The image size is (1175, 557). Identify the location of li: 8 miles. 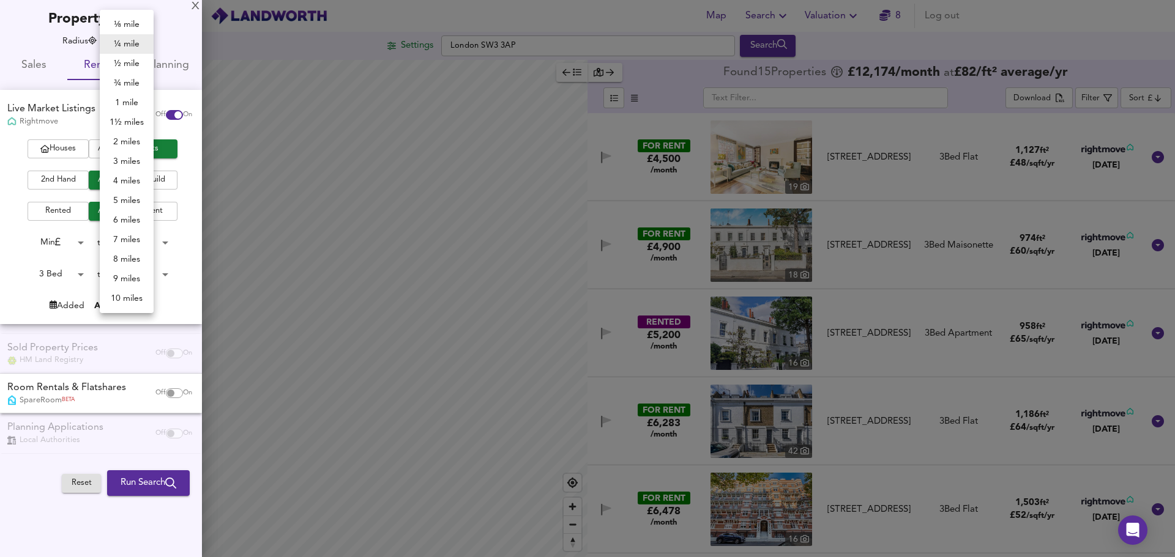
(127, 259).